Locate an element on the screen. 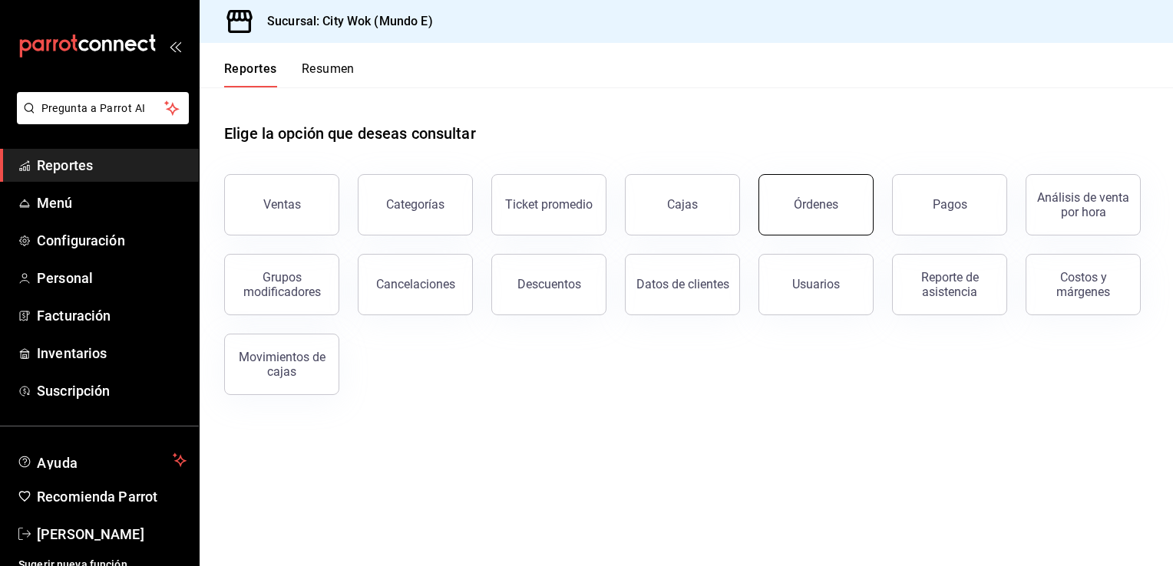 The image size is (1173, 566). div: Pagos is located at coordinates (949, 204).